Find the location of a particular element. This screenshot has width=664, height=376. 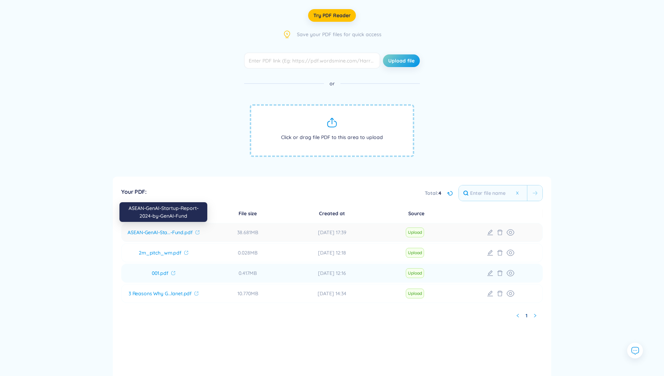

div: v 4.0.25 is located at coordinates (27, 14).